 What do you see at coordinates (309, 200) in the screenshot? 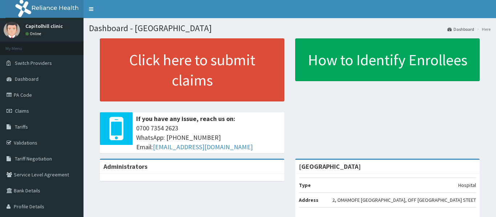
I see `b: Address` at bounding box center [309, 200].